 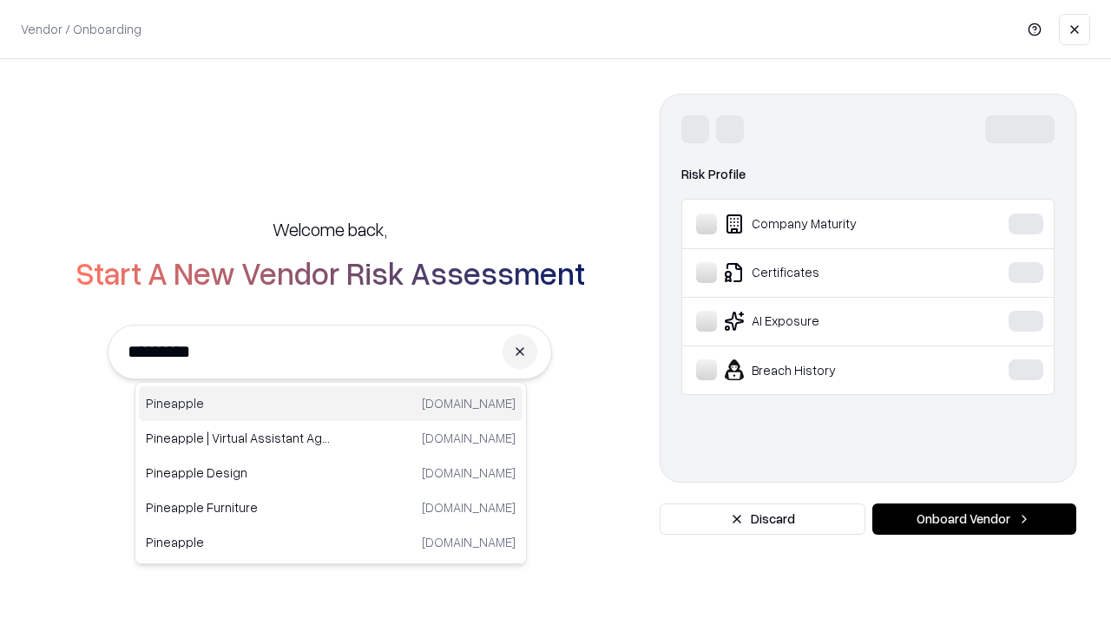 I want to click on p: Vendor / Onboarding, so click(x=81, y=29).